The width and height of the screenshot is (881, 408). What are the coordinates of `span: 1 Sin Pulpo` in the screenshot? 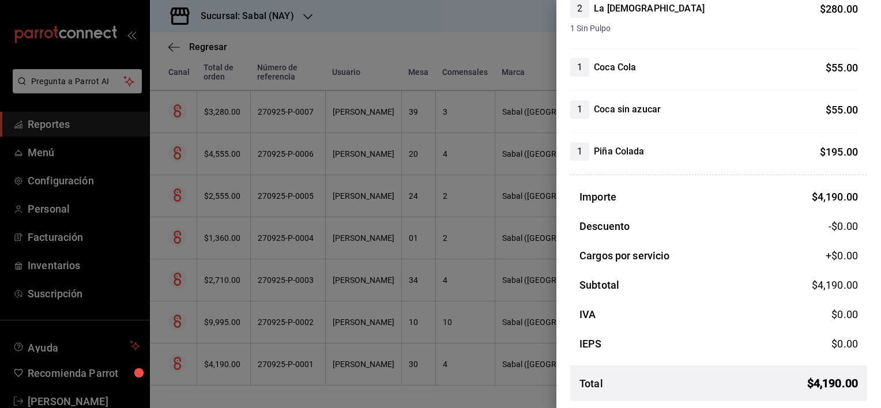 It's located at (714, 28).